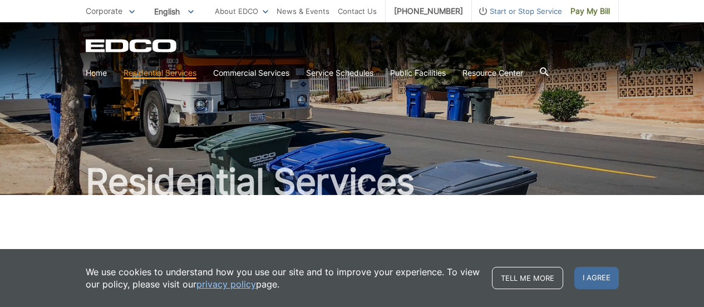  I want to click on a: Service Schedules, so click(339, 73).